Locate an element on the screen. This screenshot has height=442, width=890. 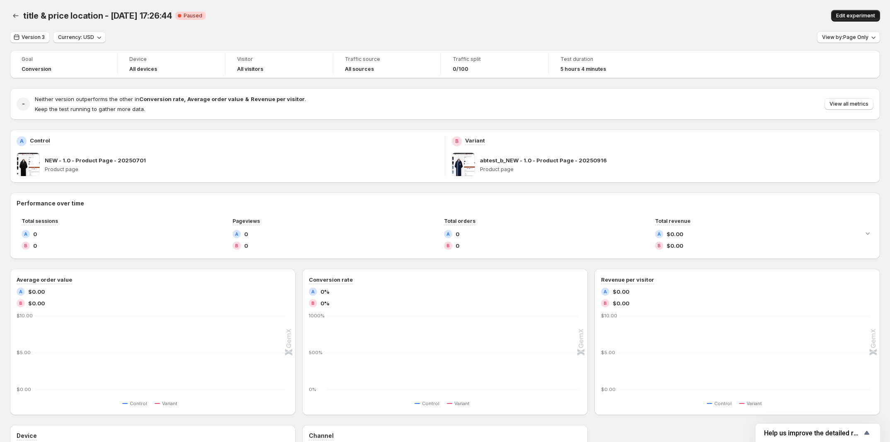
strong: Average order value is located at coordinates (215, 99).